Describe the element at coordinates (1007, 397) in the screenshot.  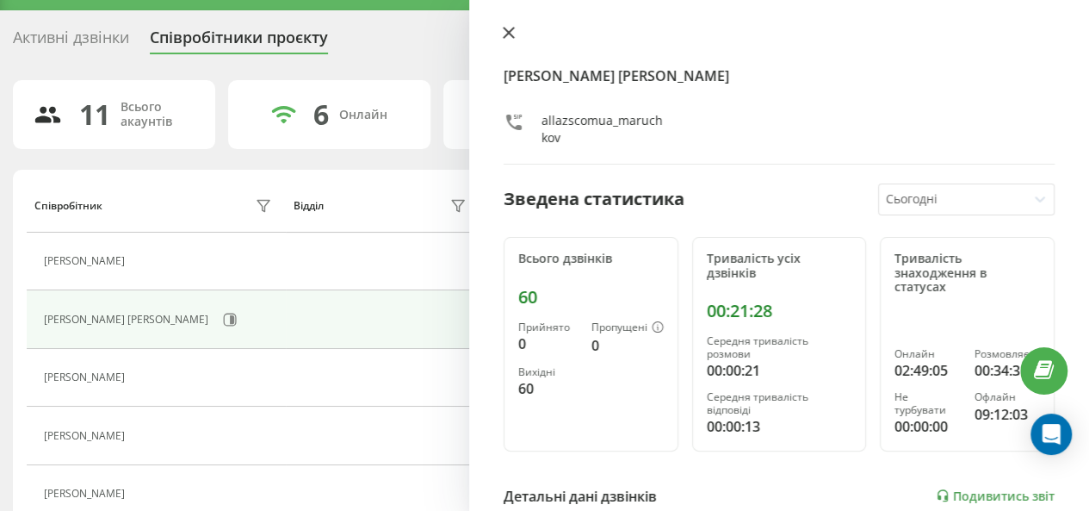
I see `div: Офлайн` at that location.